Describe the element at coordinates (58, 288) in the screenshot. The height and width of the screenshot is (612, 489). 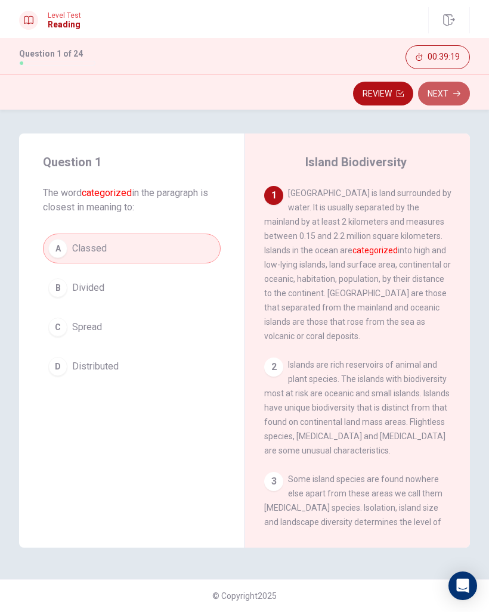
I see `div: B` at that location.